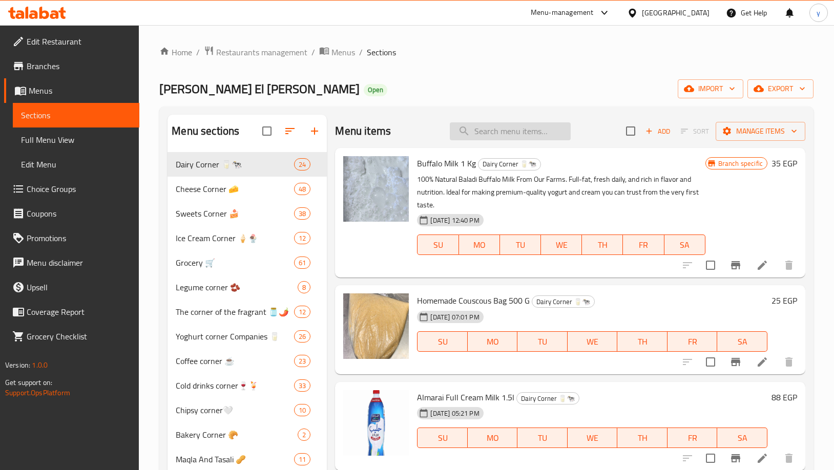 The height and width of the screenshot is (470, 834). Describe the element at coordinates (29, 383) in the screenshot. I see `span: Get support on:` at that location.